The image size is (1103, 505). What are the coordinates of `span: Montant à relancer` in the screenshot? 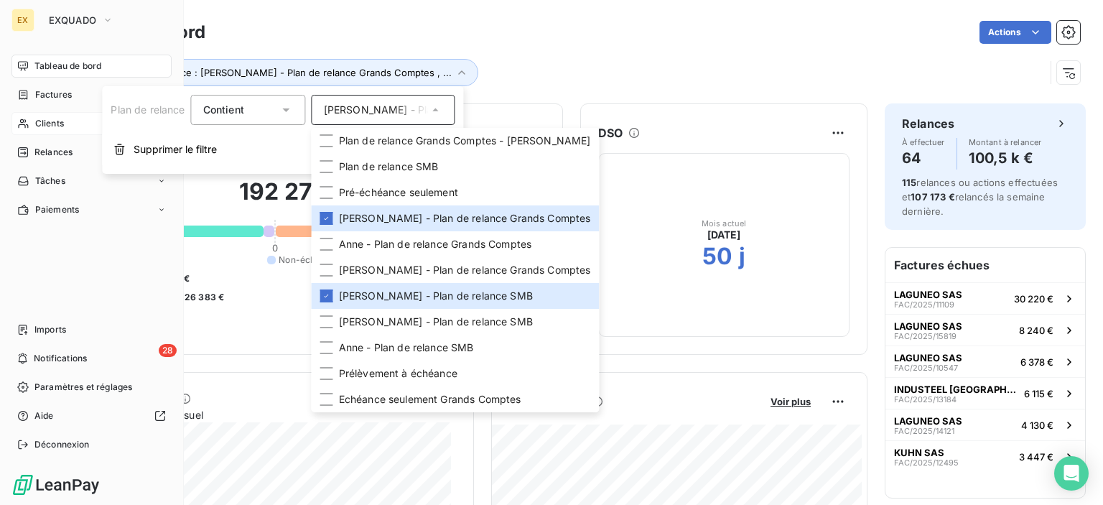 It's located at (1006, 142).